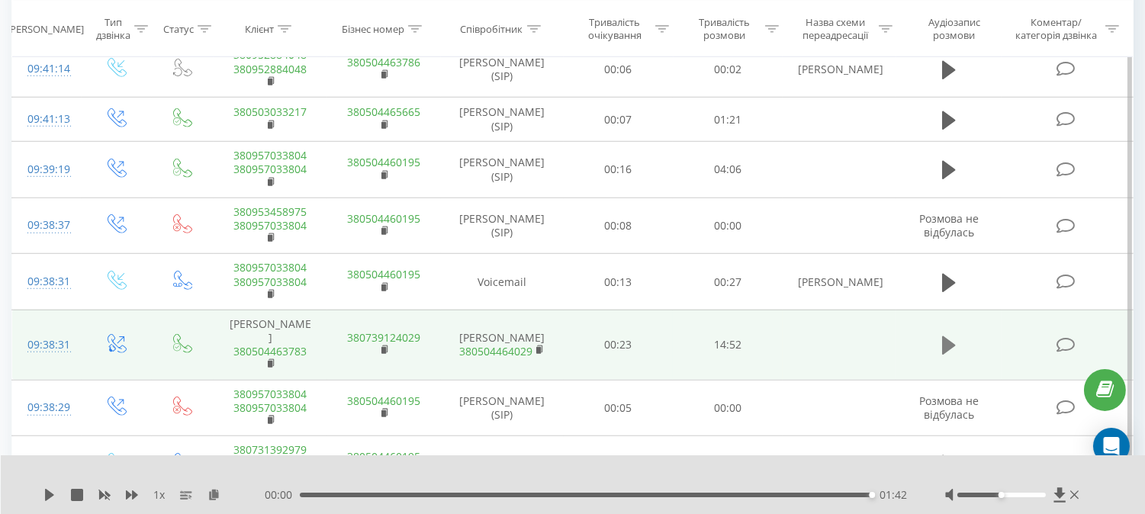 The image size is (1145, 514). Describe the element at coordinates (259, 28) in the screenshot. I see `div: Клієнт` at that location.